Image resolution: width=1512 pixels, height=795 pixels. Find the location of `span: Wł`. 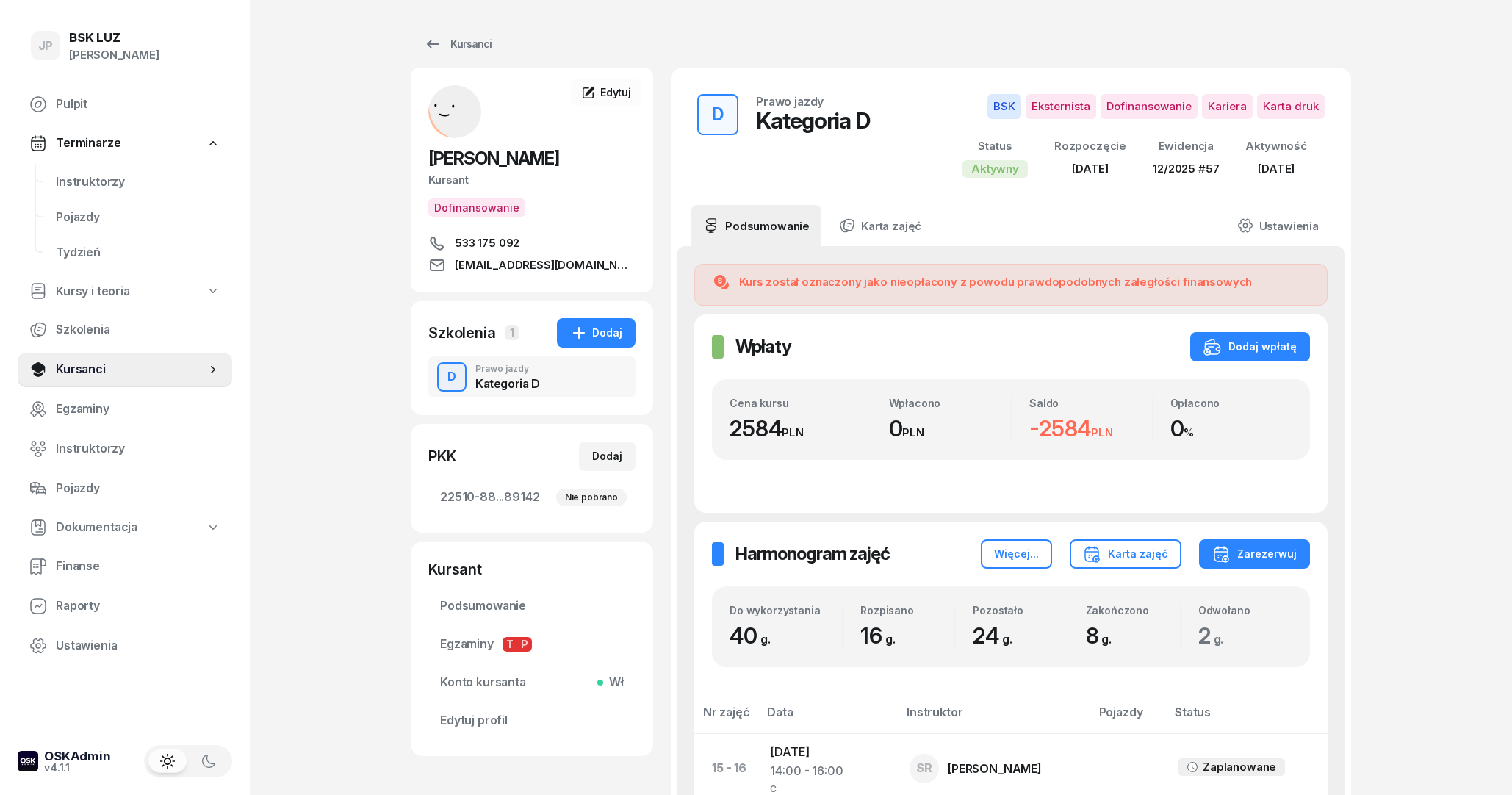

span: Wł is located at coordinates (614, 682).